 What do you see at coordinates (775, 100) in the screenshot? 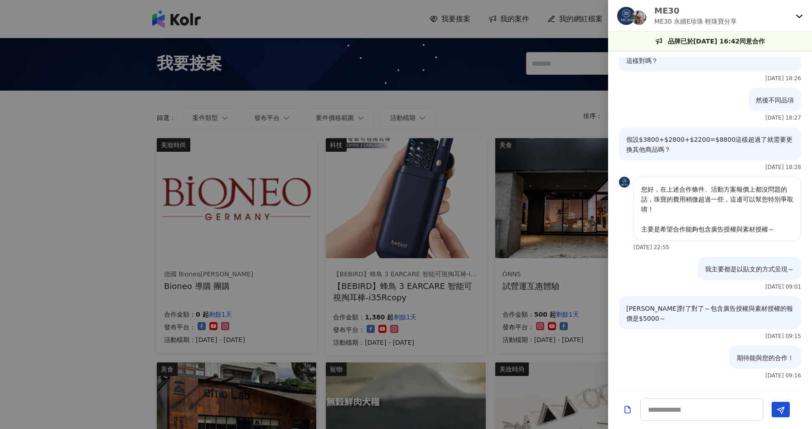
I see `p: 然後不同品項` at bounding box center [775, 100].